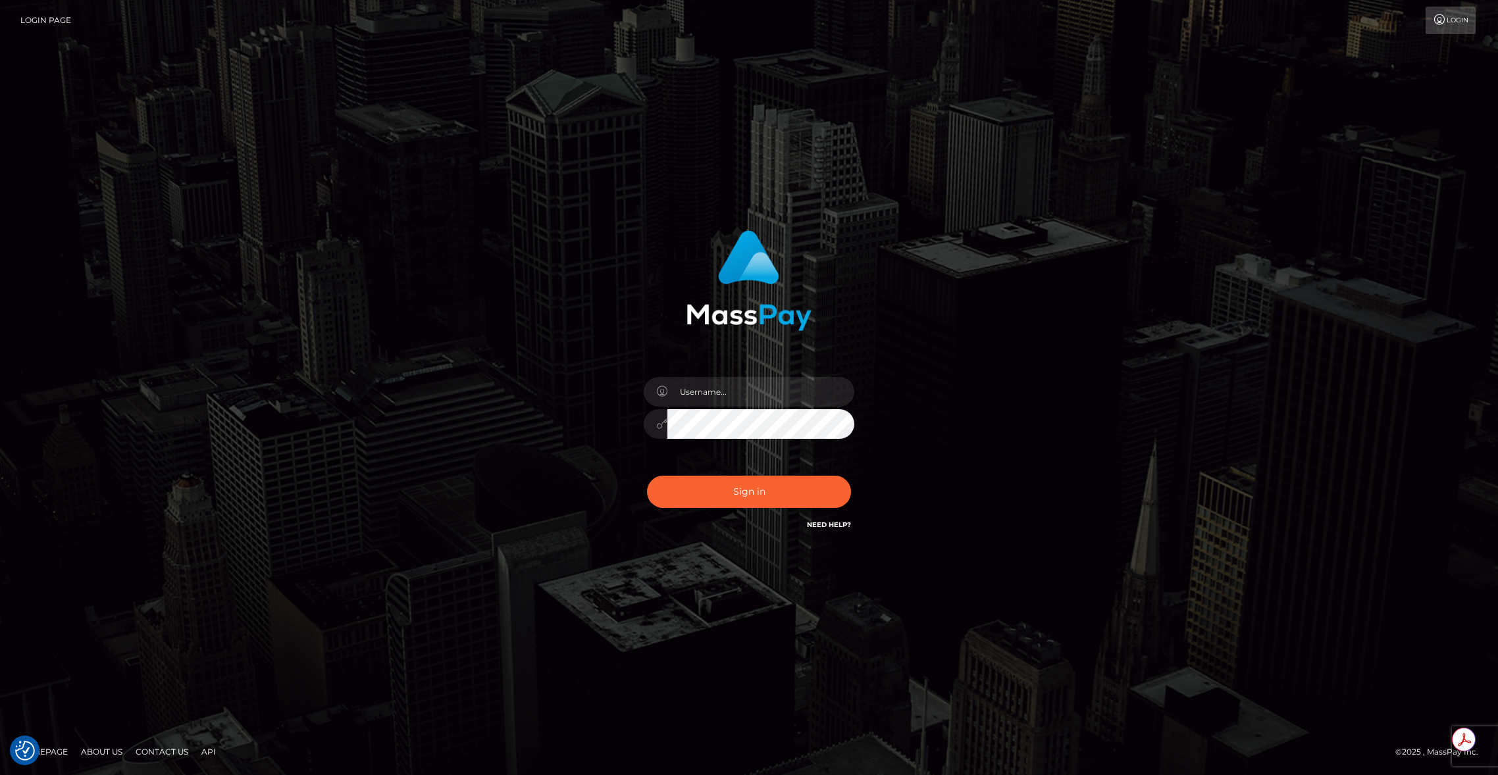 This screenshot has width=1498, height=775. I want to click on img: MassPay Login, so click(749, 280).